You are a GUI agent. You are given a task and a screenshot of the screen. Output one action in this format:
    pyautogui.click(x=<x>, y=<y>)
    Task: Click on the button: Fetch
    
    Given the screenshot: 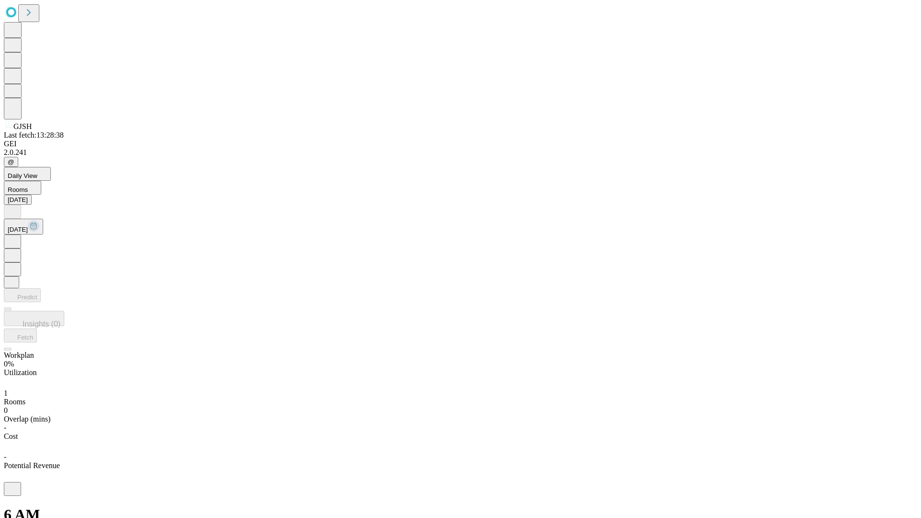 What is the action you would take?
    pyautogui.click(x=20, y=335)
    